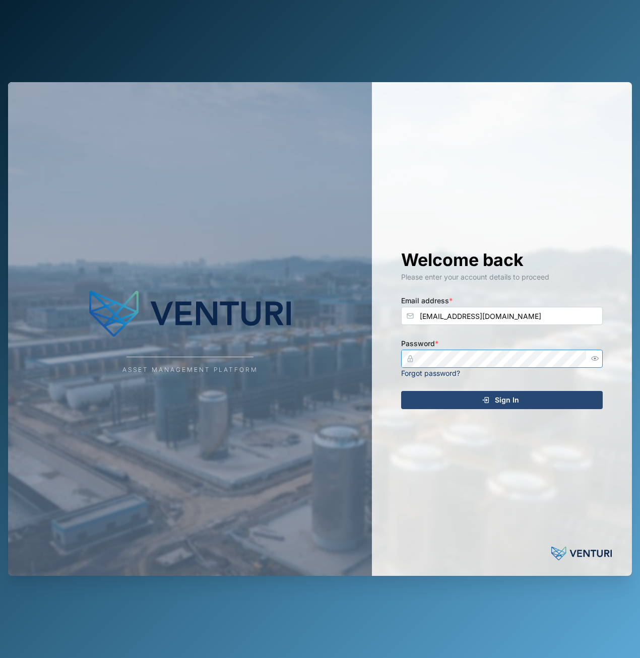 This screenshot has height=658, width=640. What do you see at coordinates (502, 316) in the screenshot?
I see `input: Enter your email` at bounding box center [502, 316].